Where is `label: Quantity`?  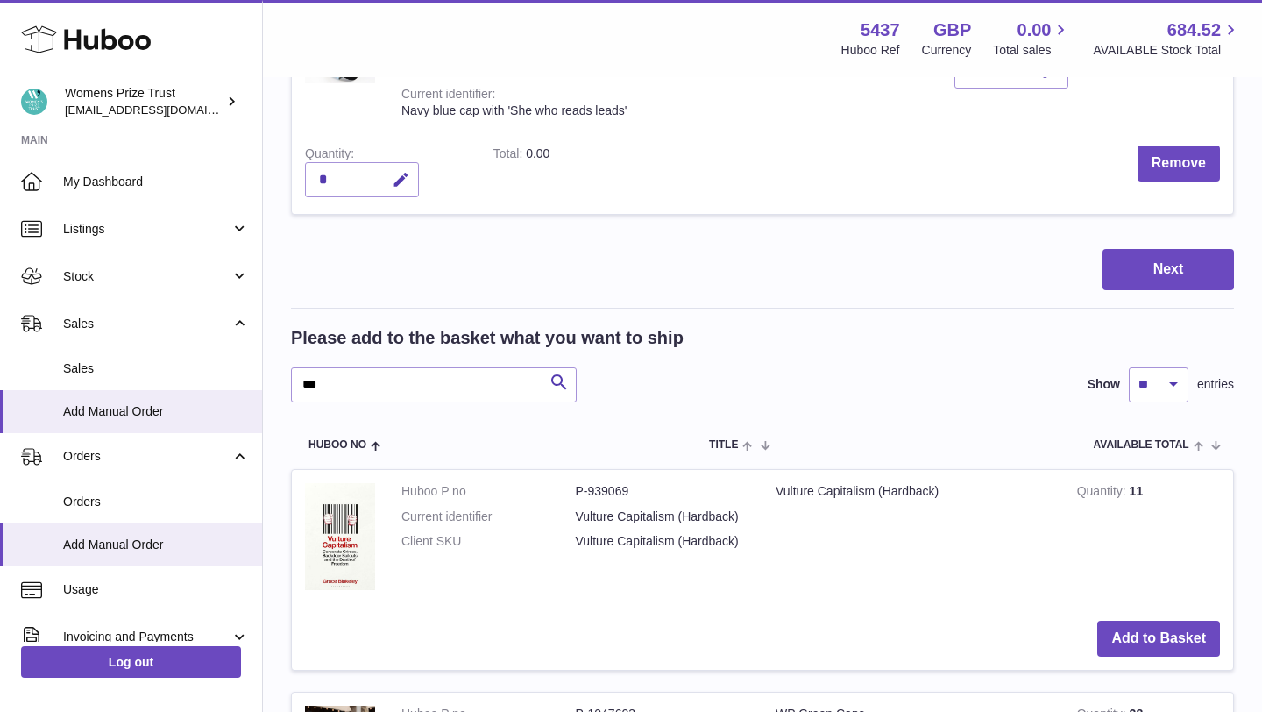
label: Quantity is located at coordinates (330, 155).